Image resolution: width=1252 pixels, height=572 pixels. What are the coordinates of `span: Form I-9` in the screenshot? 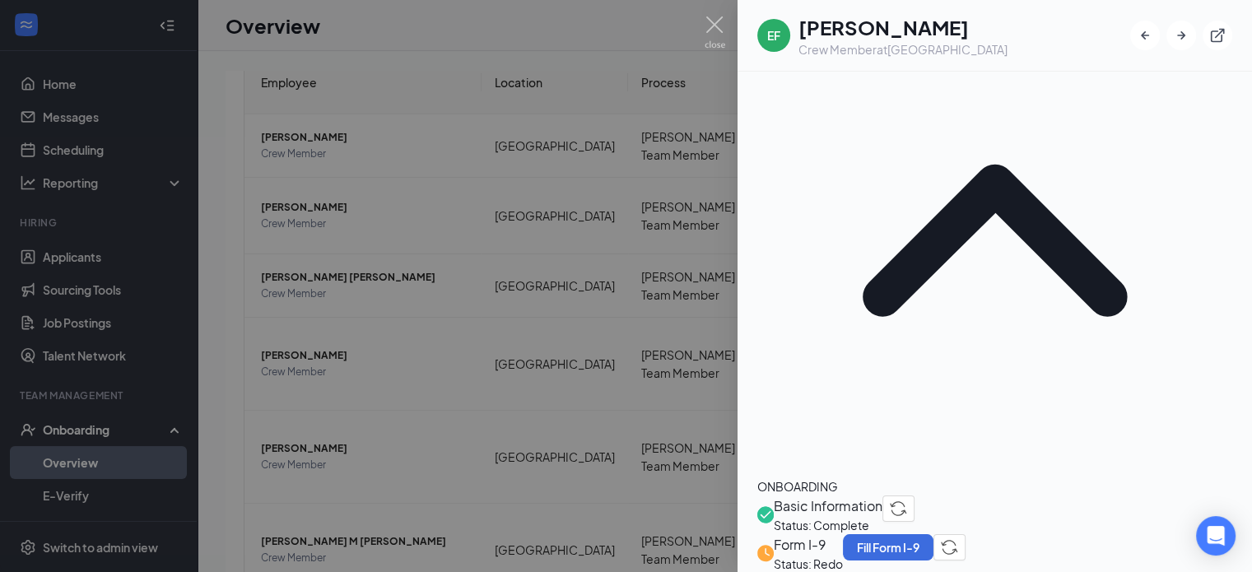 It's located at (808, 544).